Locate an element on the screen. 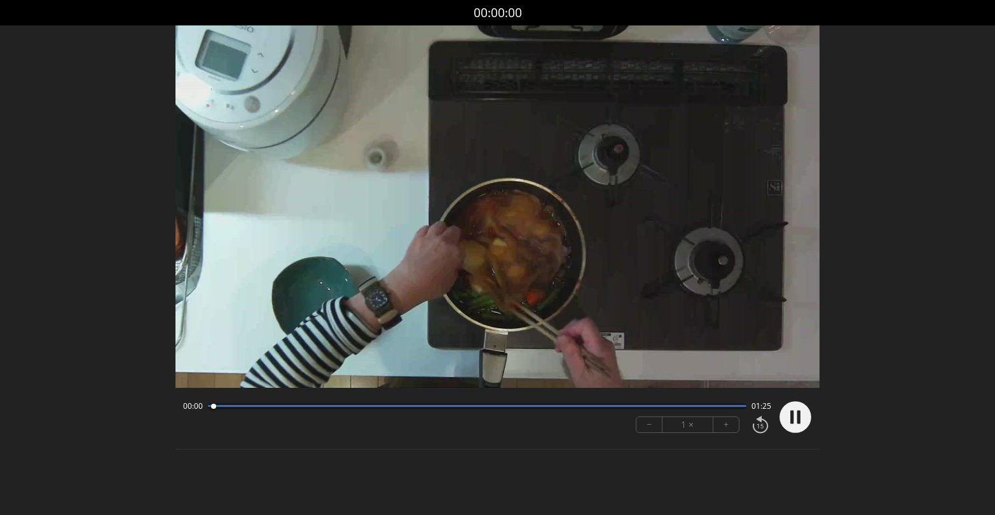 This screenshot has height=515, width=995. span: 01:25 is located at coordinates (761, 406).